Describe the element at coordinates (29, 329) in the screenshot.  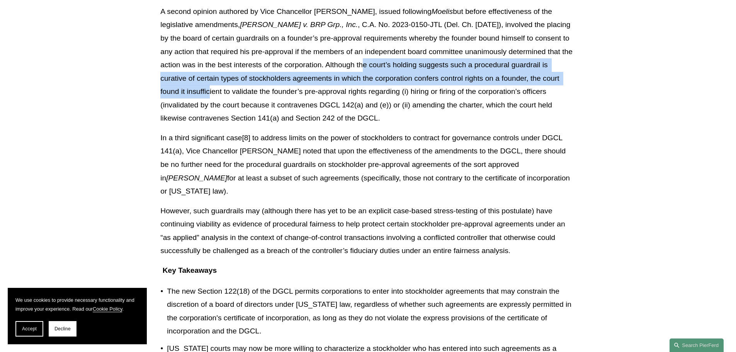
I see `span: Accept` at that location.